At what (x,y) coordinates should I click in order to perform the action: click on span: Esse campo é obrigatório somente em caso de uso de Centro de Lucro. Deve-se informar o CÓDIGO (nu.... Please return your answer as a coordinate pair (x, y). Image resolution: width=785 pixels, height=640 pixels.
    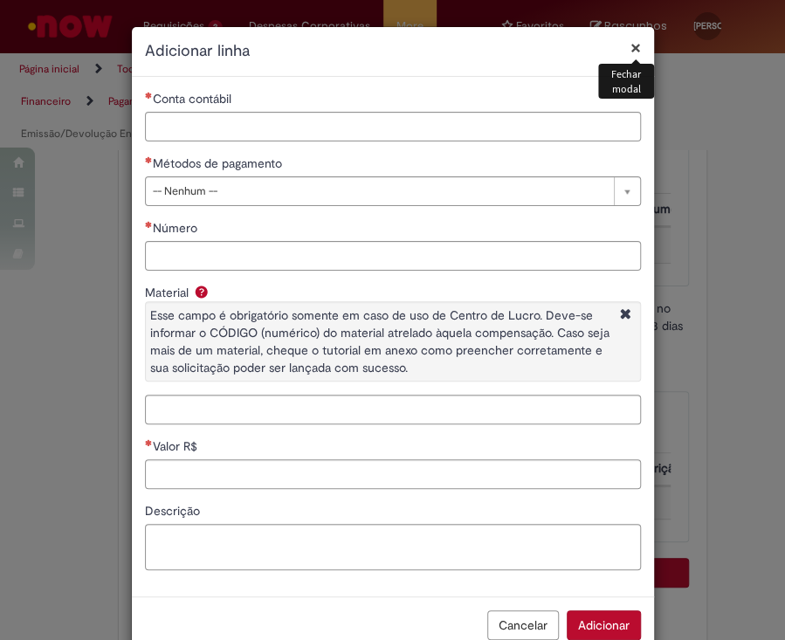
    Looking at the image, I should click on (380, 341).